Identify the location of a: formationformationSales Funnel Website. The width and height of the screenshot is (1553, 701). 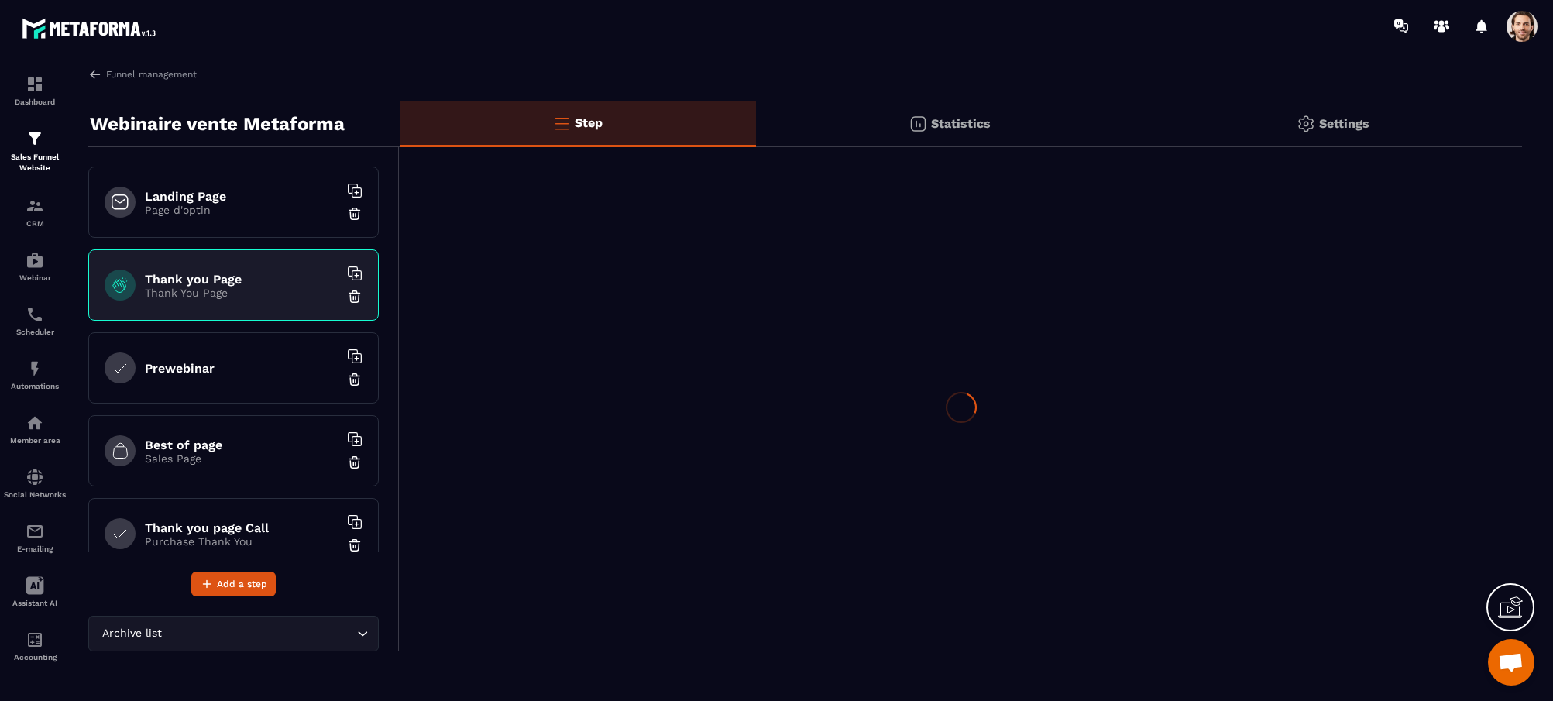
(35, 151).